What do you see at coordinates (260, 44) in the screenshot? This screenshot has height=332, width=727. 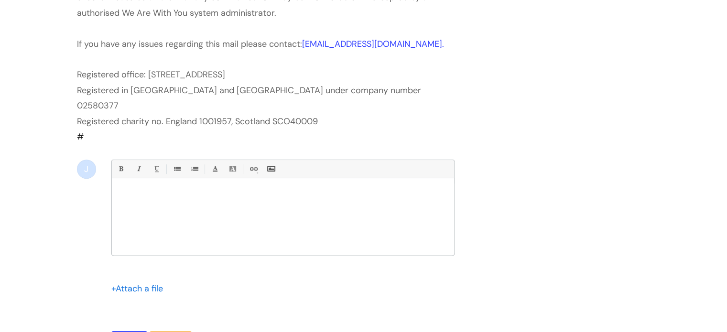 I see `span: If you have any issues regarding this mail please contact:` at bounding box center [260, 44].